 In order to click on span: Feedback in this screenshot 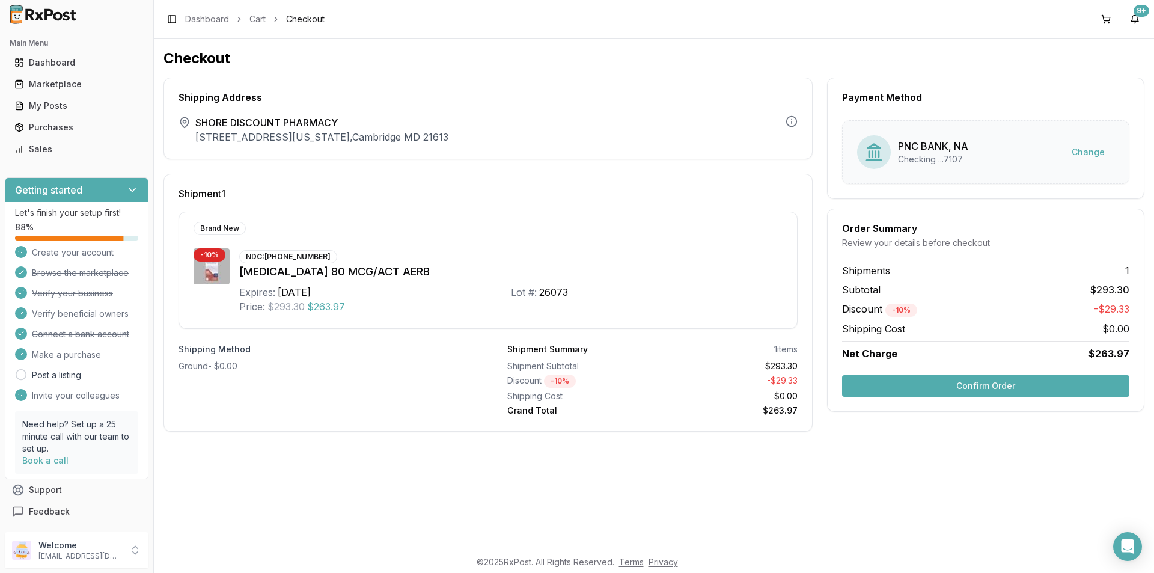, I will do `click(49, 511)`.